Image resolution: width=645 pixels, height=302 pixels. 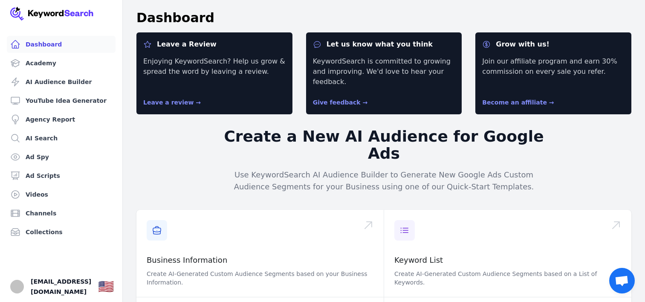 I want to click on p: Join our affiliate program and earn 30% commission on every sale you refer., so click(x=554, y=72).